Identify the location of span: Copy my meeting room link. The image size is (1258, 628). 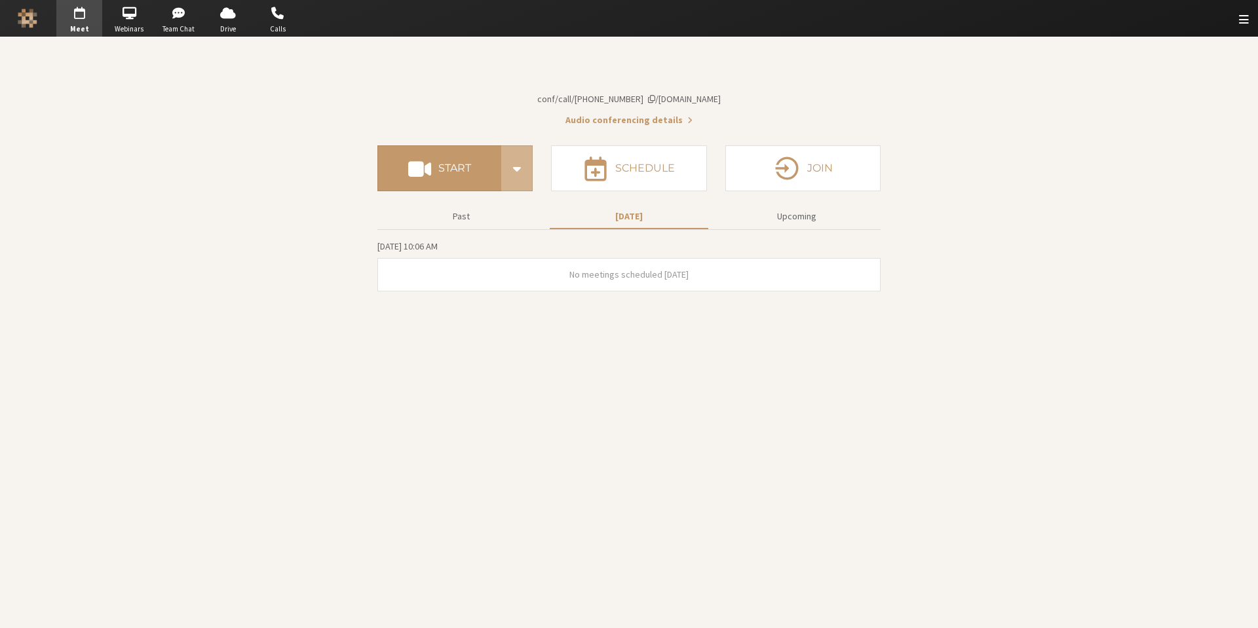
(629, 99).